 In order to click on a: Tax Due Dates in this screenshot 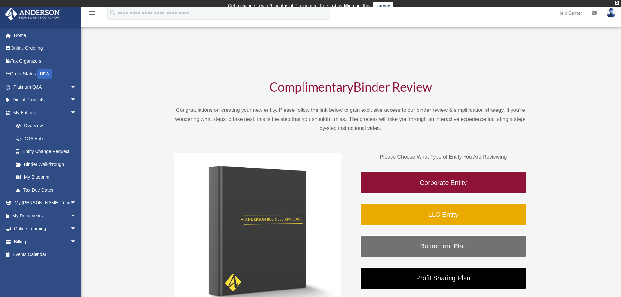, I will do `click(48, 190)`.